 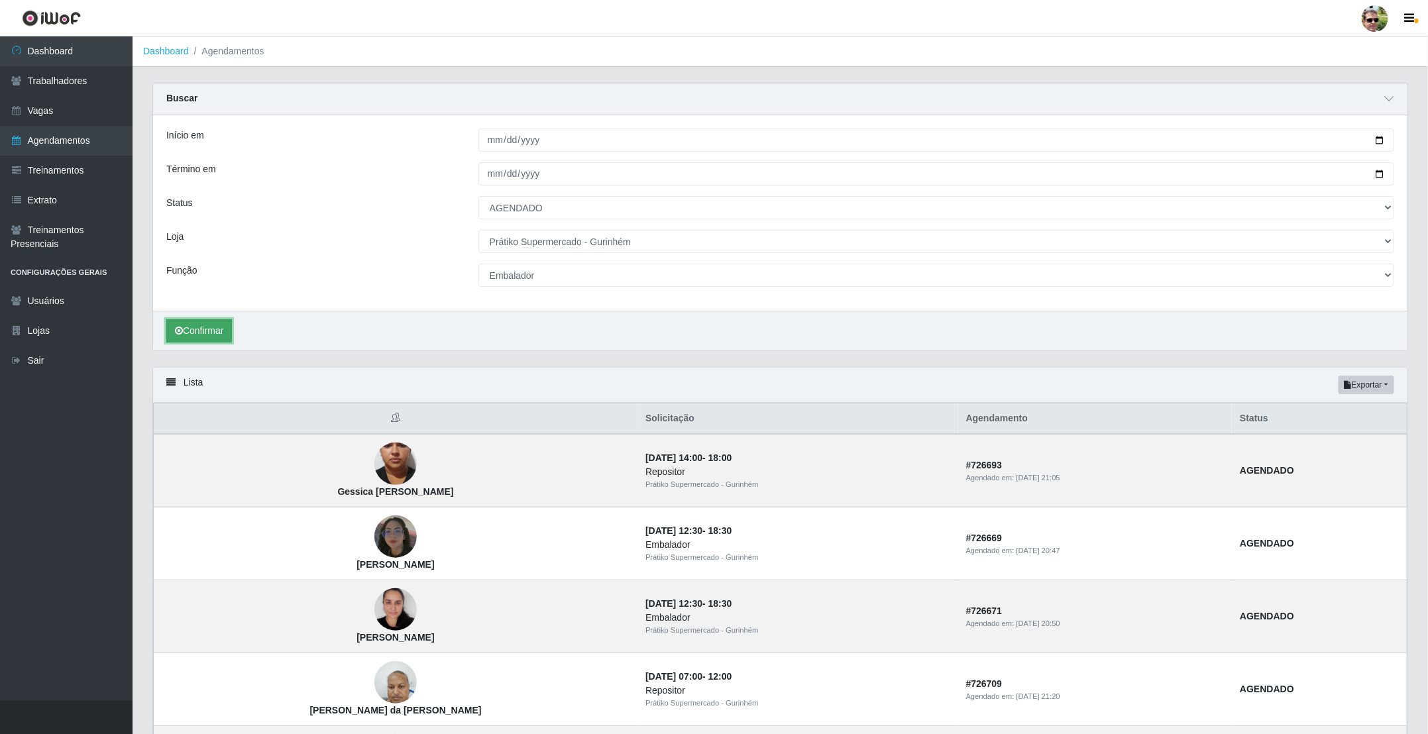 What do you see at coordinates (191, 169) in the screenshot?
I see `label: Término em` at bounding box center [191, 169].